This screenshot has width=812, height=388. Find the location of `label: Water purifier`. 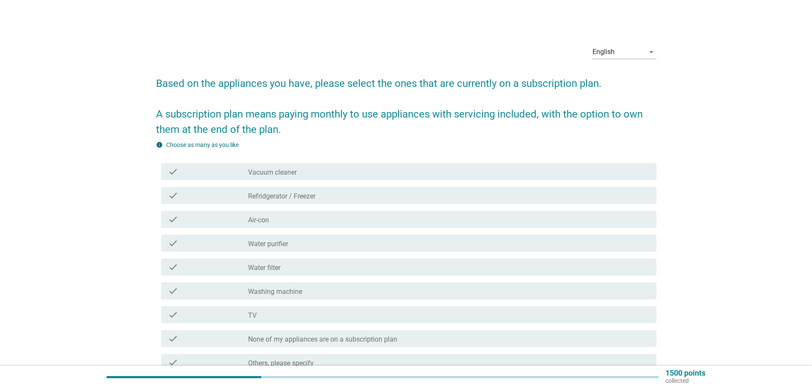

label: Water purifier is located at coordinates (268, 244).